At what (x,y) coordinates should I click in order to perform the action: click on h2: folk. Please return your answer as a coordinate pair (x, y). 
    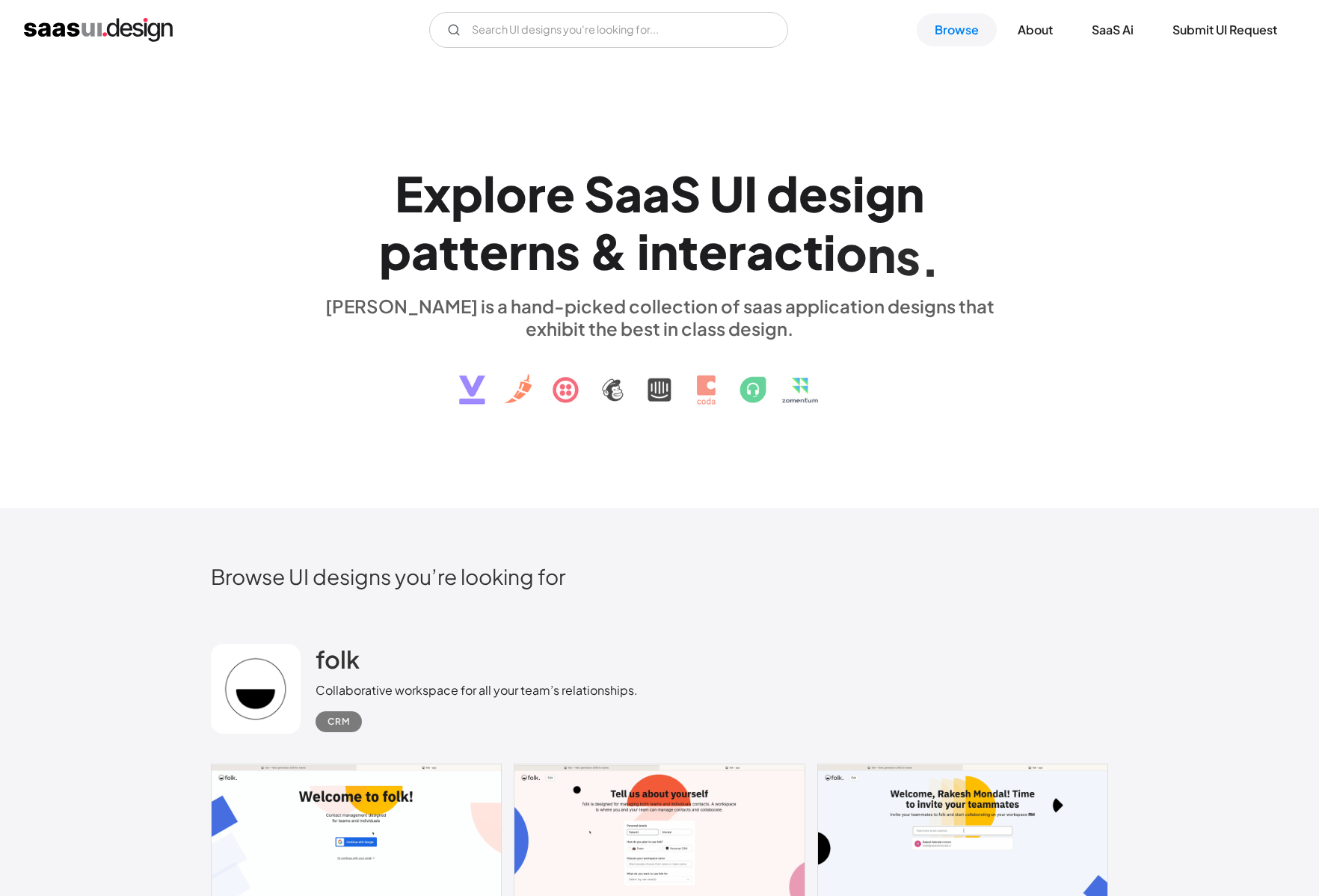
    Looking at the image, I should click on (338, 658).